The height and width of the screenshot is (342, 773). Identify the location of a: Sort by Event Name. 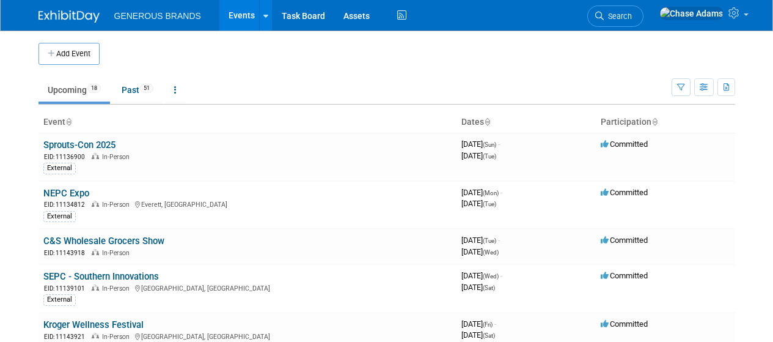
(68, 122).